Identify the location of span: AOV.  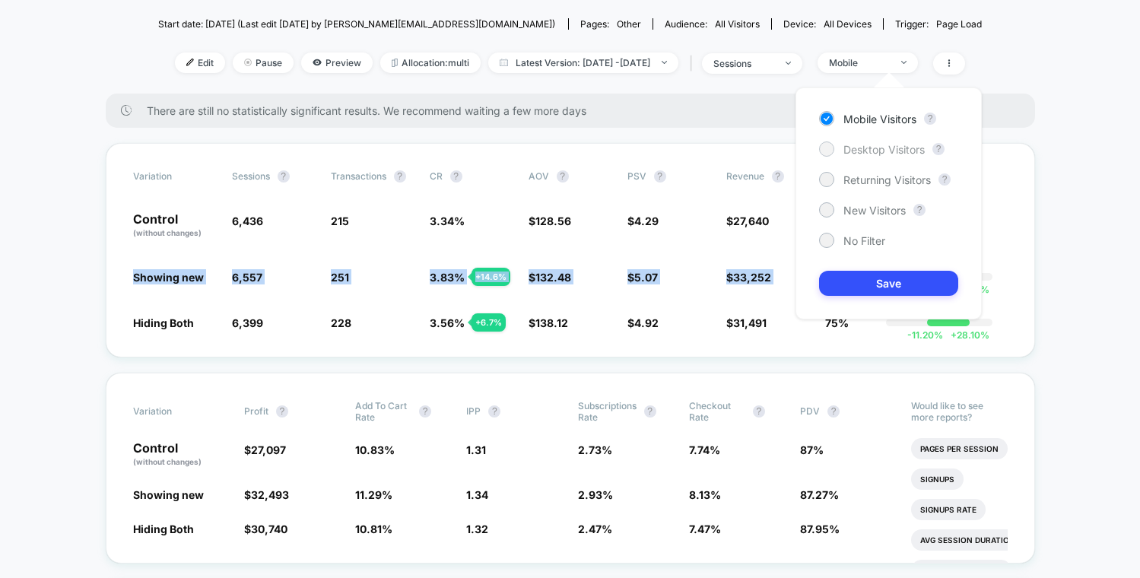
(538, 176).